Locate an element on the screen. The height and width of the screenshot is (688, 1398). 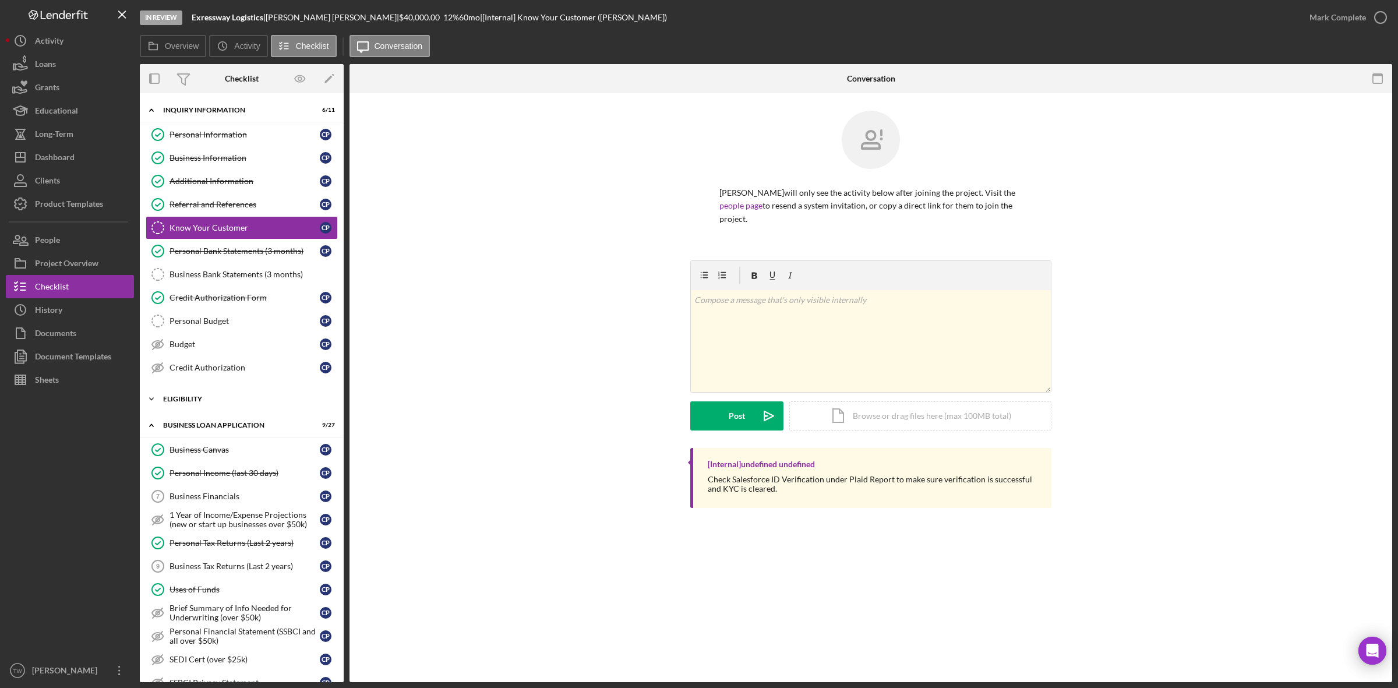
button: Overview is located at coordinates (173, 46).